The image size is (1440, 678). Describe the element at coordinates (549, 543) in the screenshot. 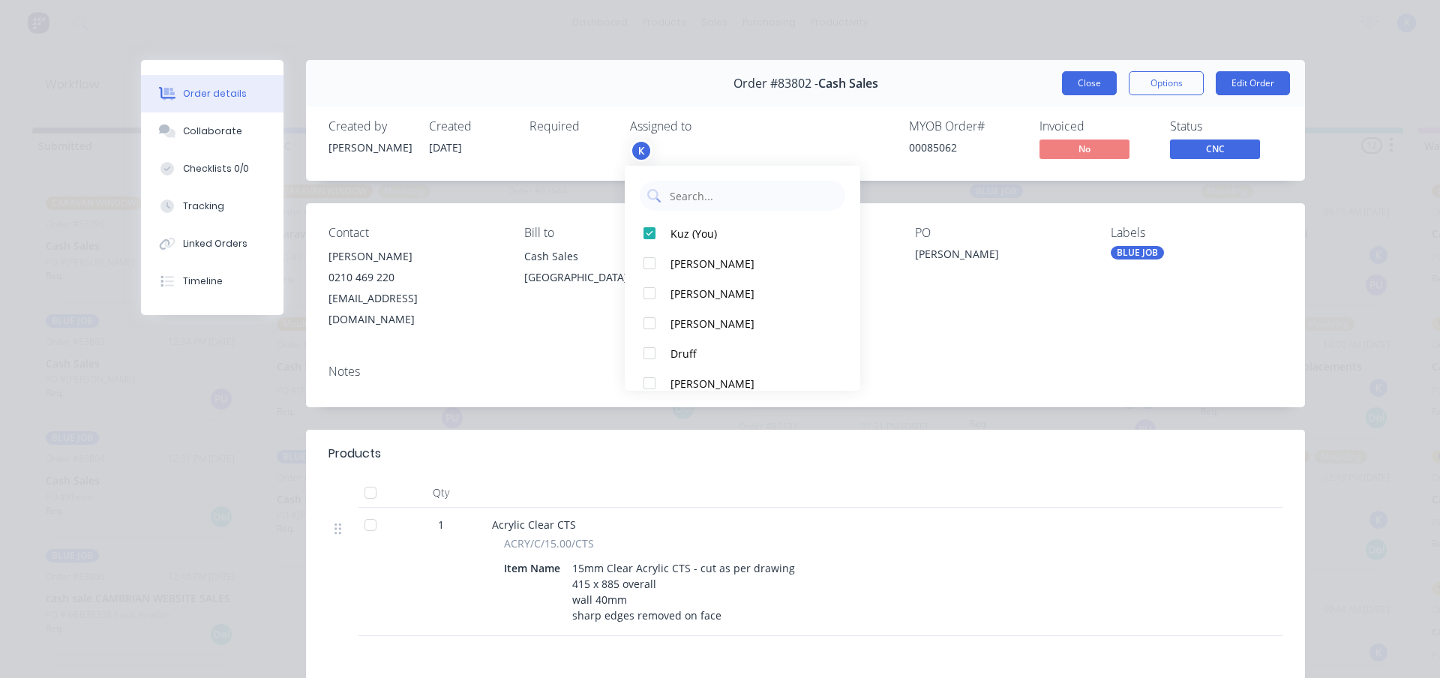

I see `span: ACRY/C/15.00/CTS` at that location.